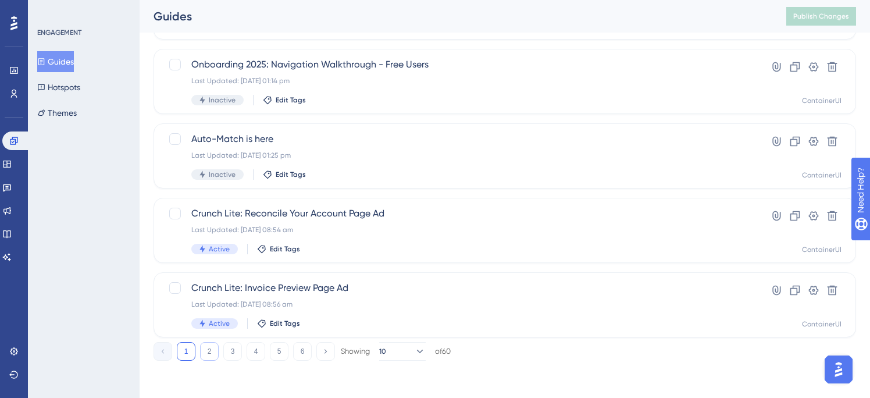 The height and width of the screenshot is (398, 870). Describe the element at coordinates (17, 17) in the screenshot. I see `img: launcher-image-alternative-text` at that location.